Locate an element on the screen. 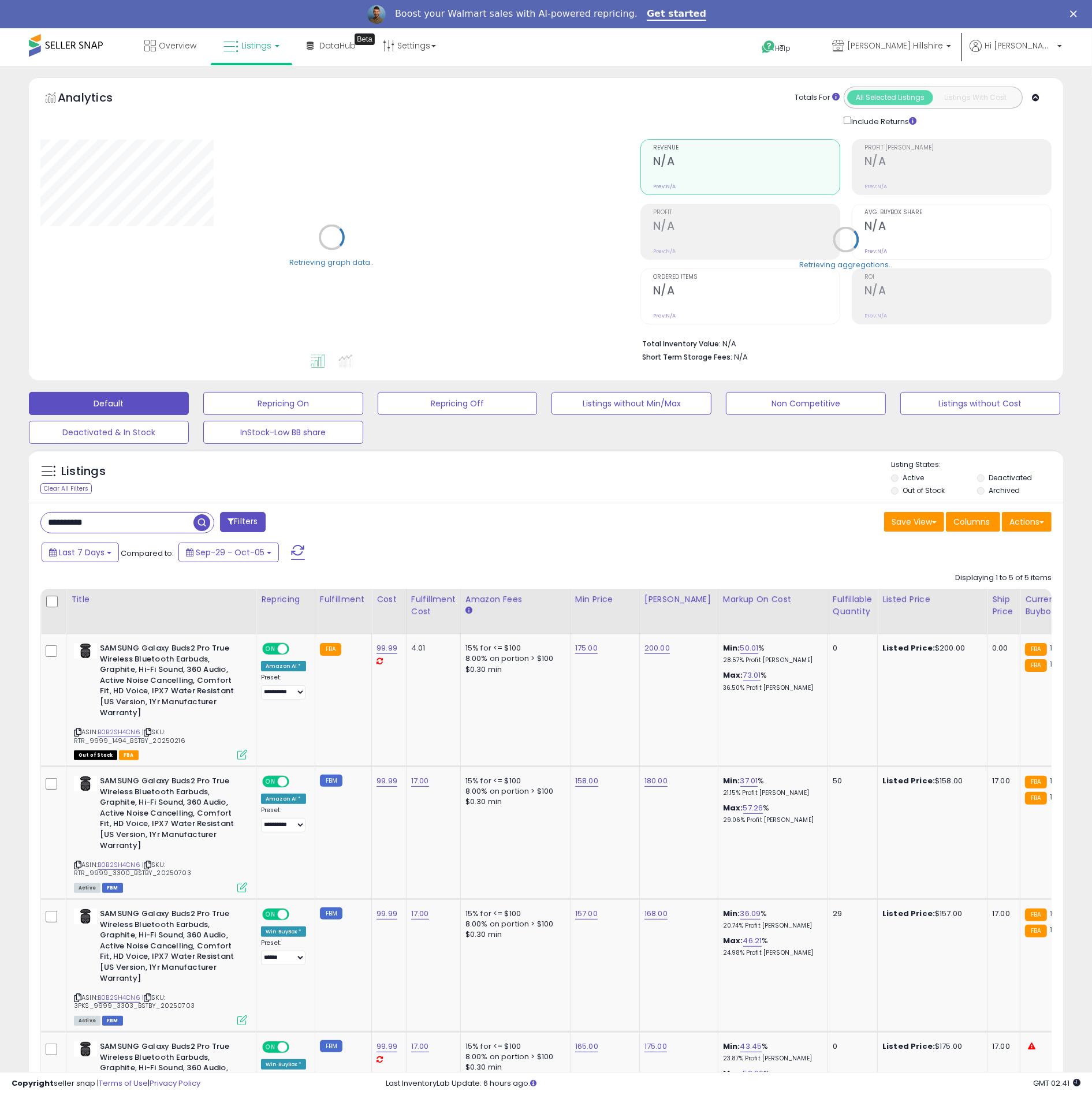  a: 50.01 is located at coordinates (749, 648).